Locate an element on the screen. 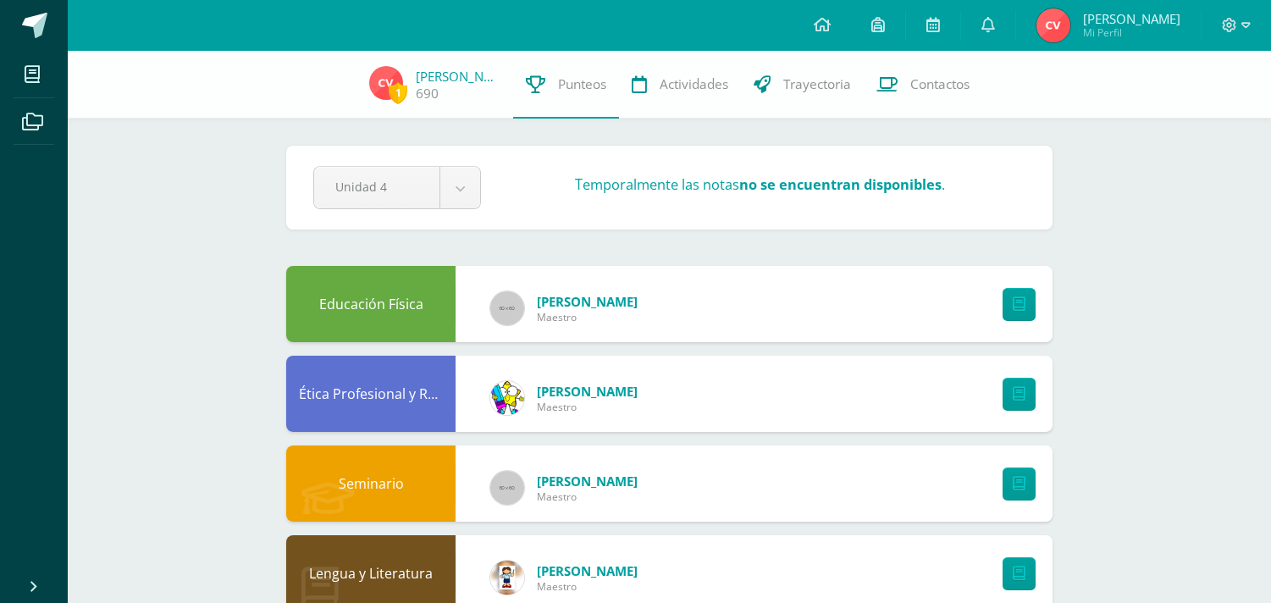 This screenshot has width=1271, height=603. span: Mi Perfil is located at coordinates (1131, 32).